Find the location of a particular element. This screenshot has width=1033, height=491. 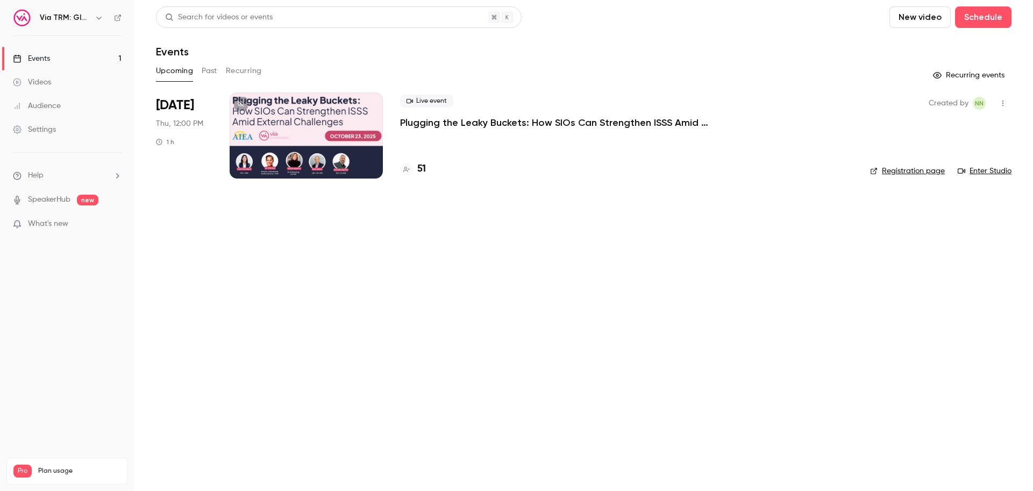

button: Schedule is located at coordinates (983, 17).